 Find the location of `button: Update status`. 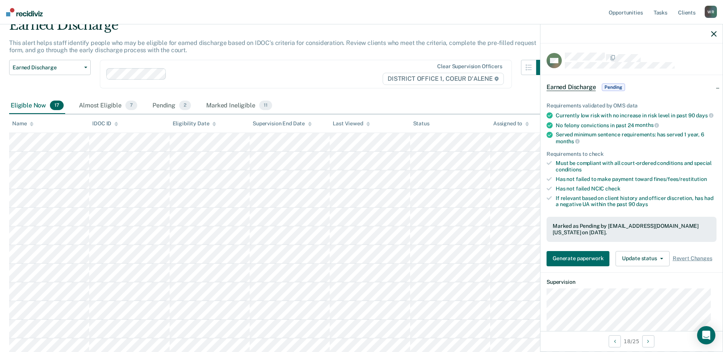

button: Update status is located at coordinates (642, 259).